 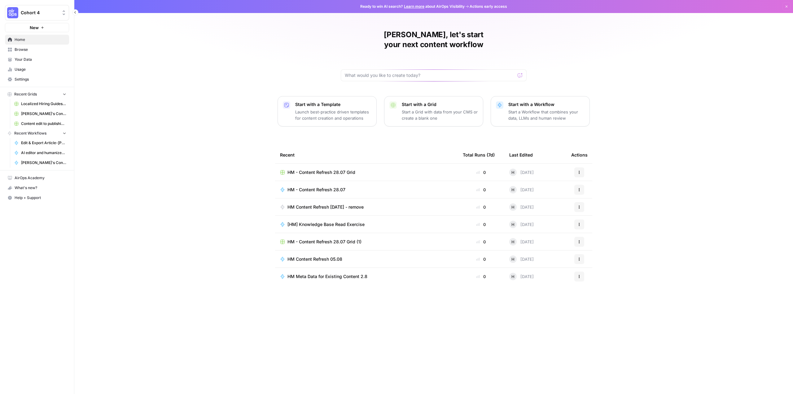 What do you see at coordinates (37, 94) in the screenshot?
I see `button: Recent Grids` at bounding box center [37, 94].